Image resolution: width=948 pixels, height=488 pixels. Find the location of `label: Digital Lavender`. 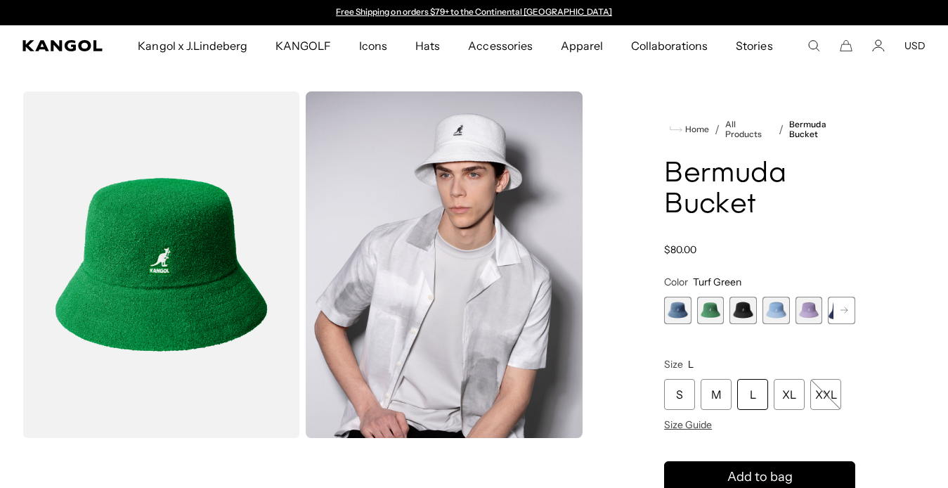

label: Digital Lavender is located at coordinates (809, 310).